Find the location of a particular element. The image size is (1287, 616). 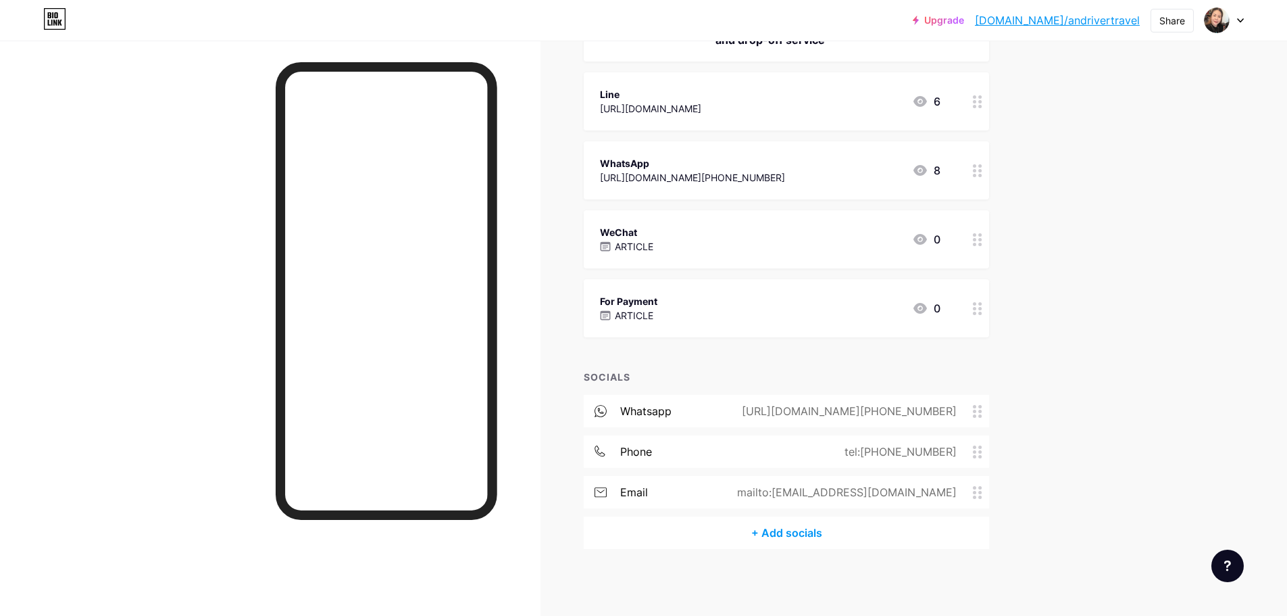

div: WhatsApp is located at coordinates (693, 163).